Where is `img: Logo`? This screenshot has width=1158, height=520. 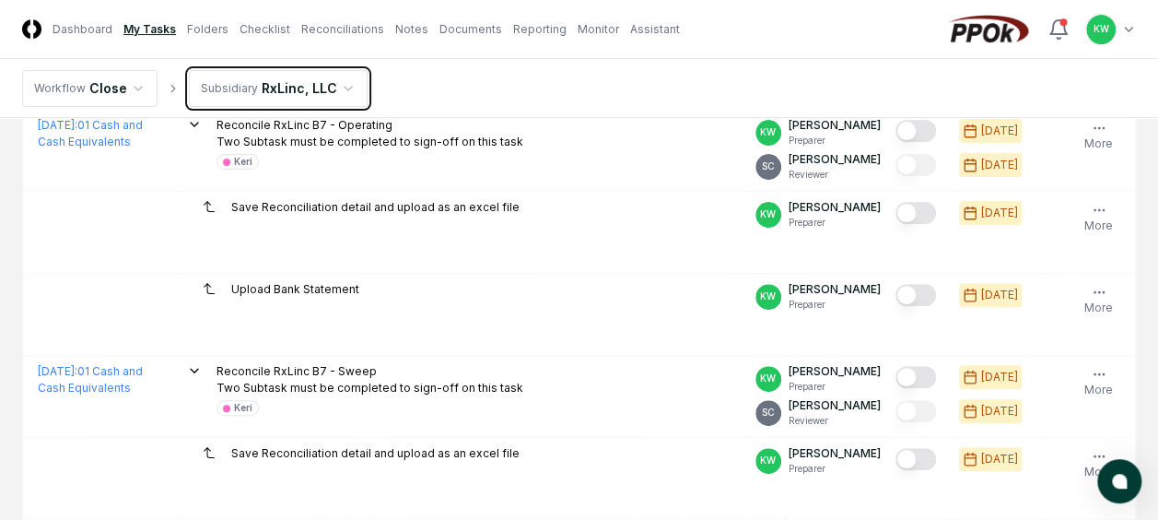 img: Logo is located at coordinates (31, 29).